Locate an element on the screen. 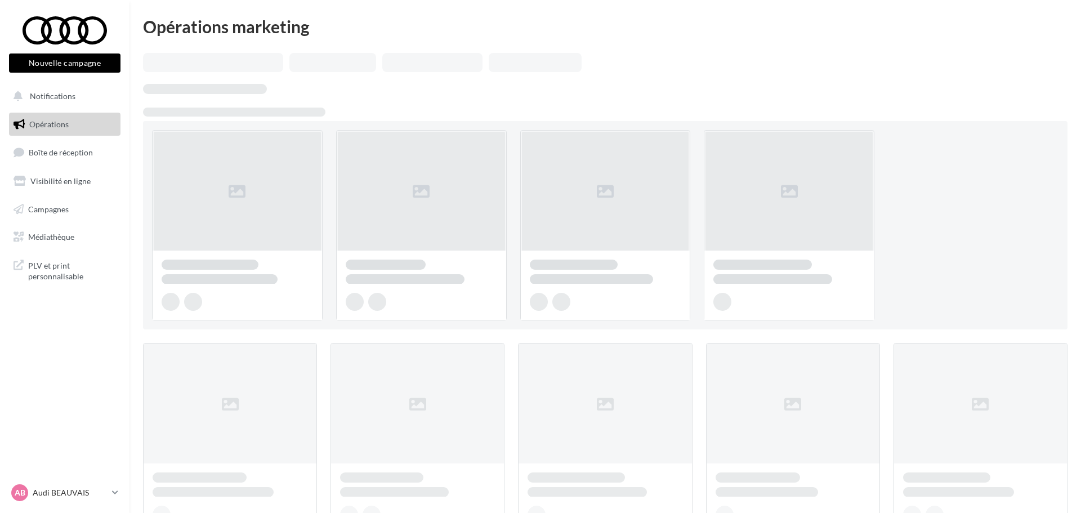  a: Campagnes is located at coordinates (65, 209).